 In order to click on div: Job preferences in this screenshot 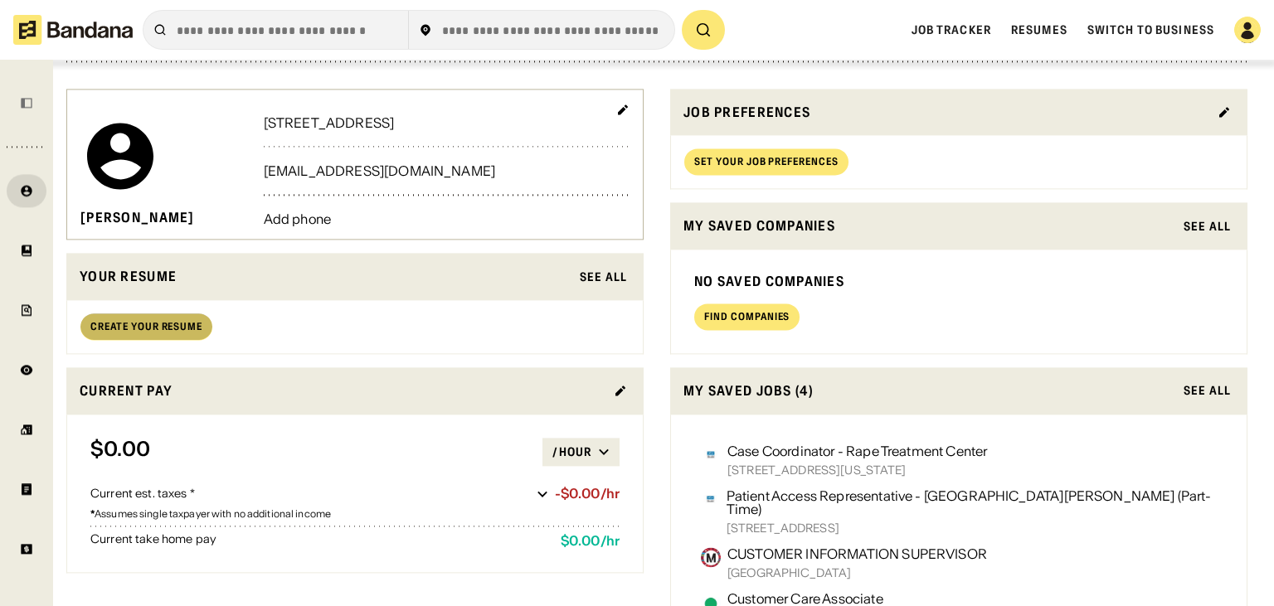, I will do `click(946, 112)`.